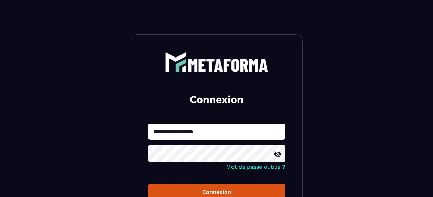 The height and width of the screenshot is (197, 433). Describe the element at coordinates (217, 100) in the screenshot. I see `h2: Connexion` at that location.